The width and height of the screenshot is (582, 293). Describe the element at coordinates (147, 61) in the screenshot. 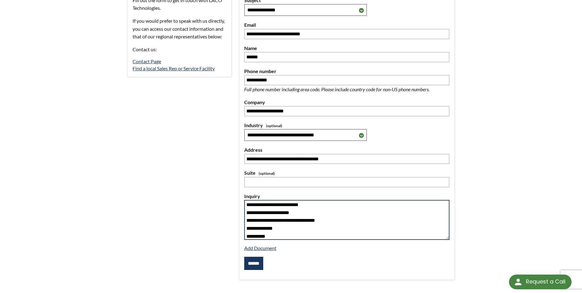

I see `a: Contact Page` at that location.